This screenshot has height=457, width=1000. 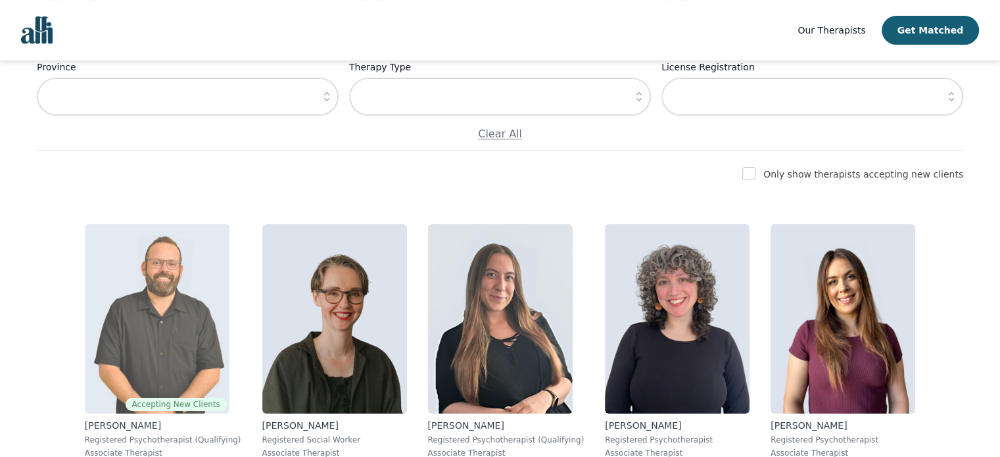 What do you see at coordinates (812, 67) in the screenshot?
I see `label: License Registration` at bounding box center [812, 67].